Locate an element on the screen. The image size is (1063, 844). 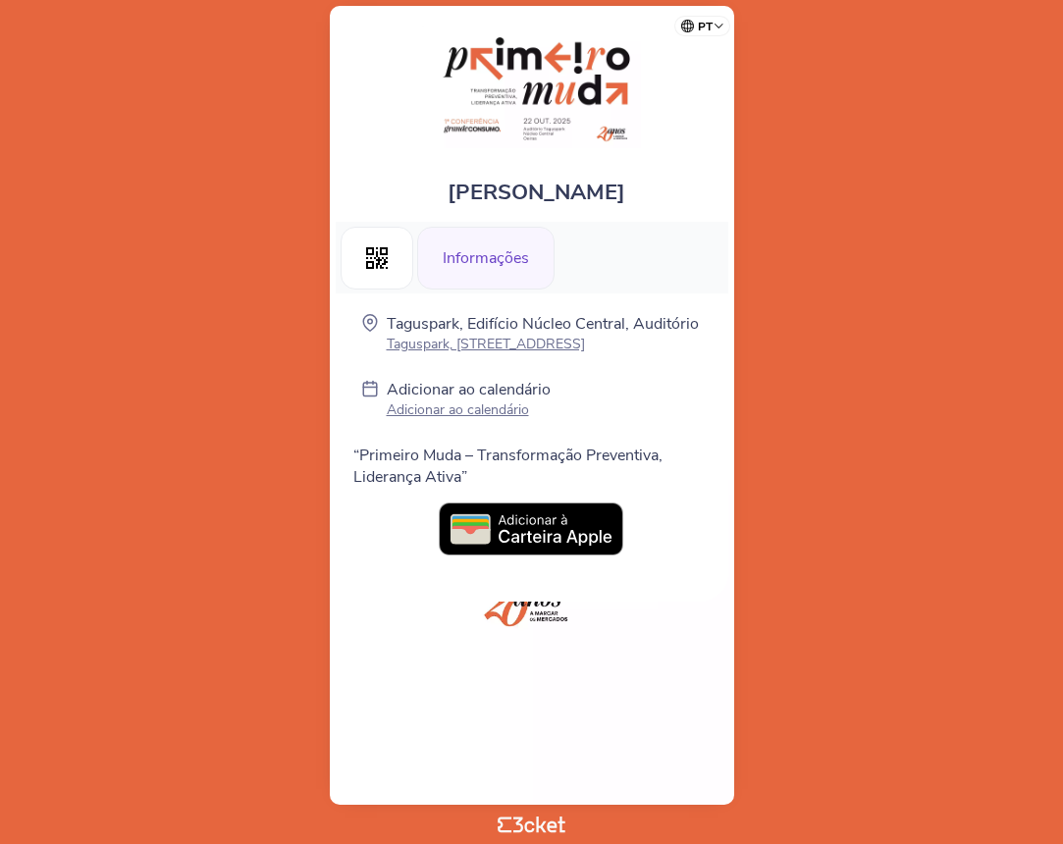
div: Informações is located at coordinates (486, 258).